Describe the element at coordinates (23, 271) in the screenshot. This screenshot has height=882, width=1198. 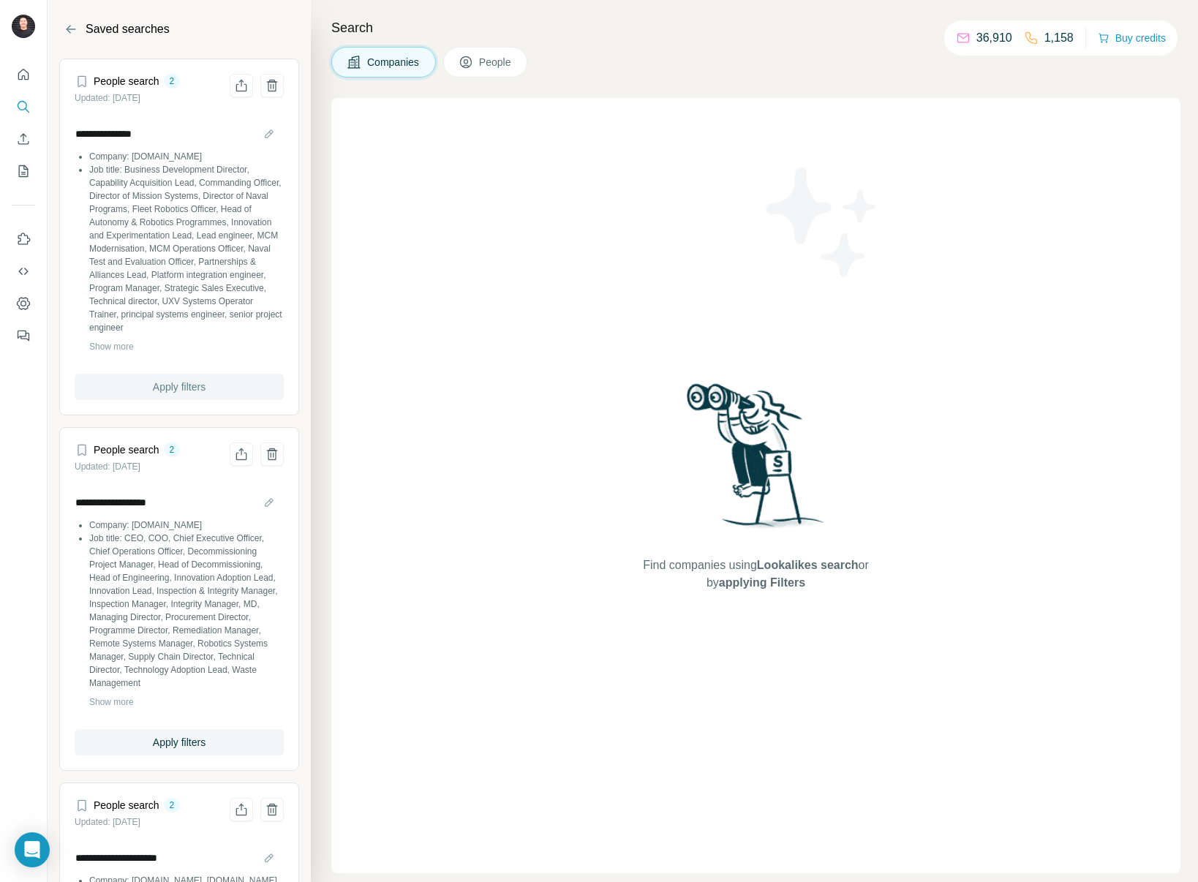
I see `button: Use Surfe API` at that location.